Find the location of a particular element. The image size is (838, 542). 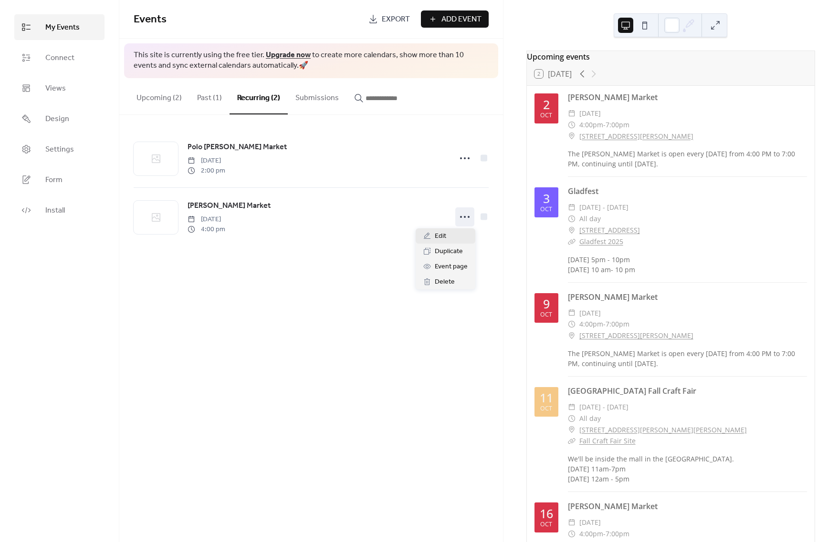

button: Upcoming (2) is located at coordinates (159, 96).